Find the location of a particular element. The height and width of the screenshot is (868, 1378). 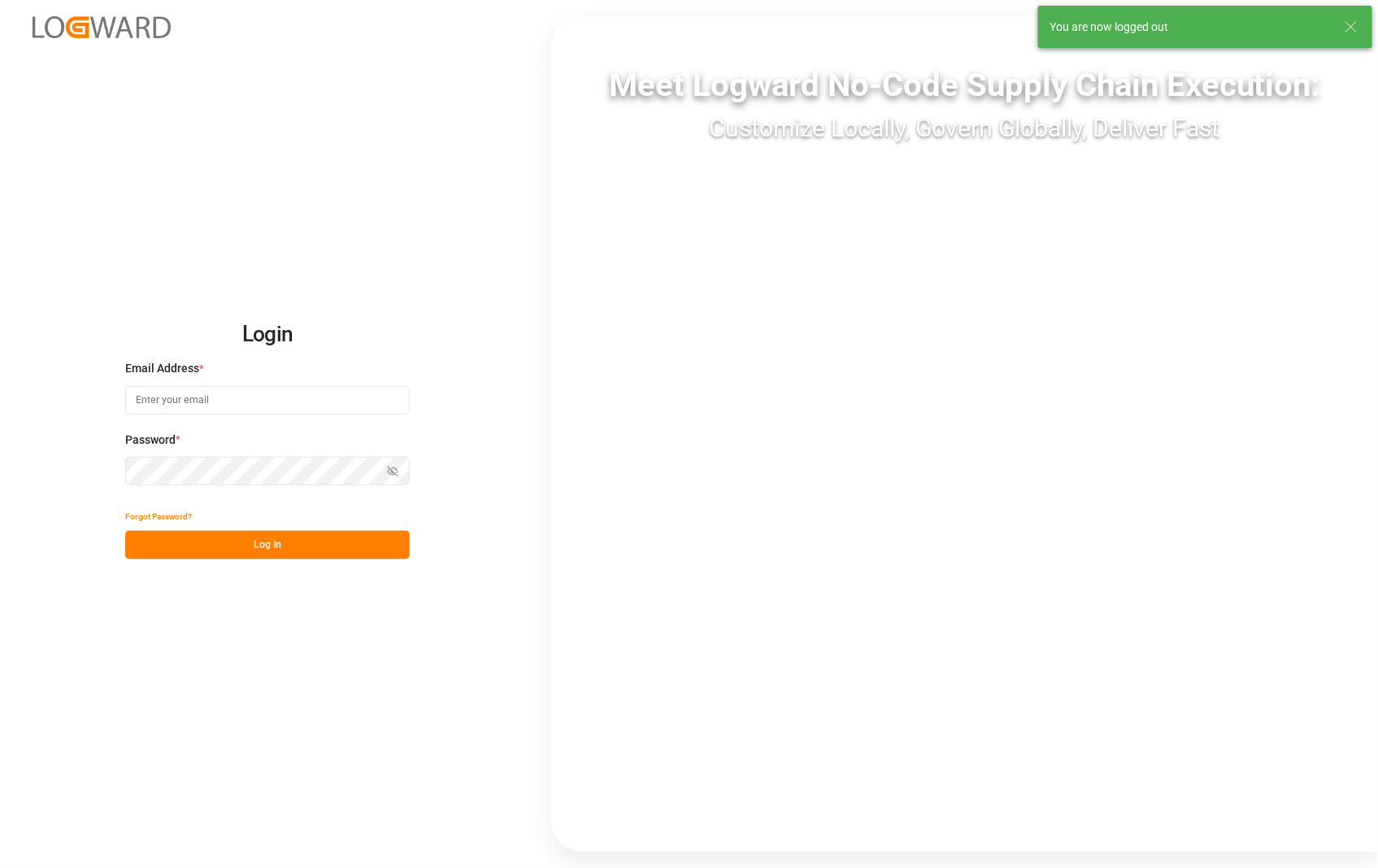

button: Log In is located at coordinates (268, 544).